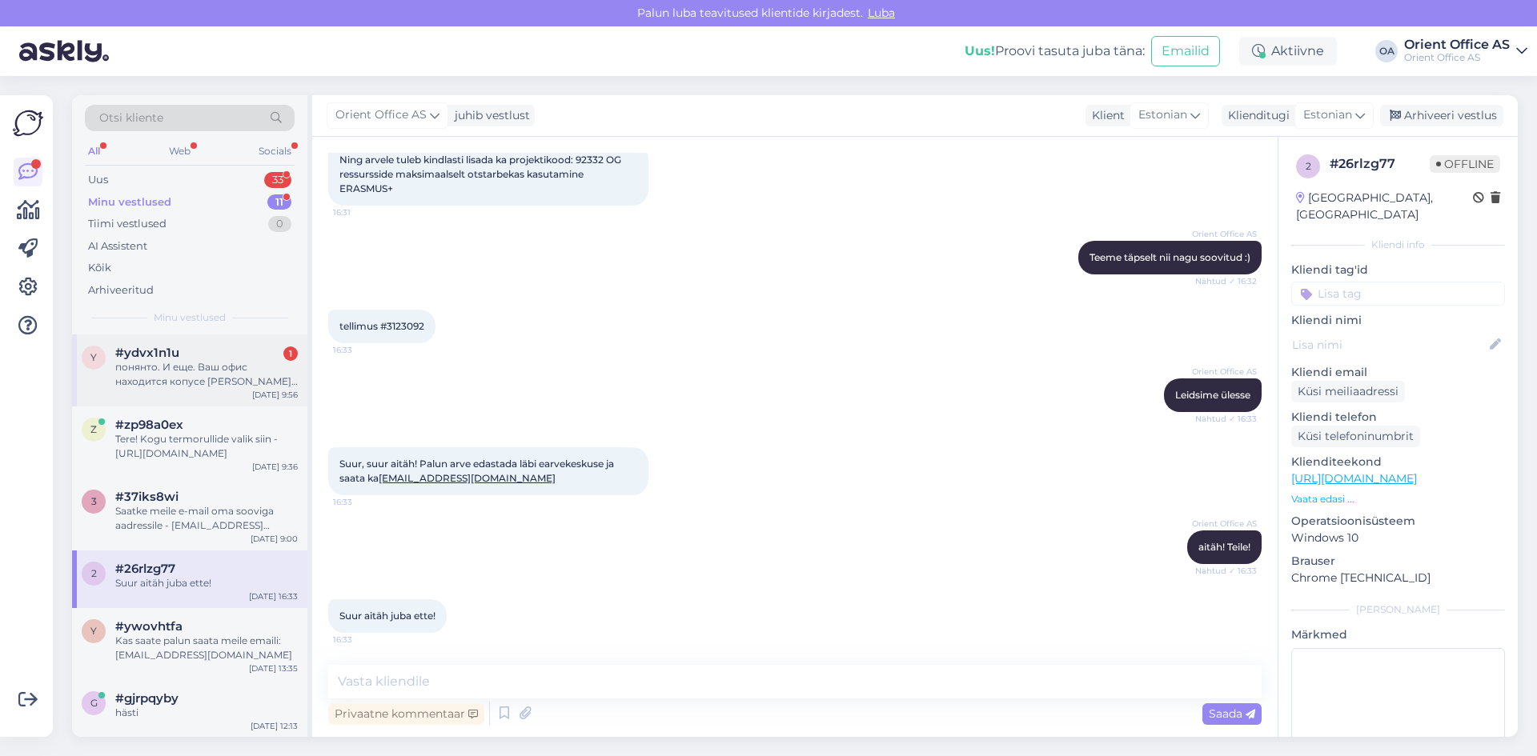 Image resolution: width=1537 pixels, height=756 pixels. What do you see at coordinates (363, 212) in the screenshot?
I see `span: 16:31` at bounding box center [363, 212].